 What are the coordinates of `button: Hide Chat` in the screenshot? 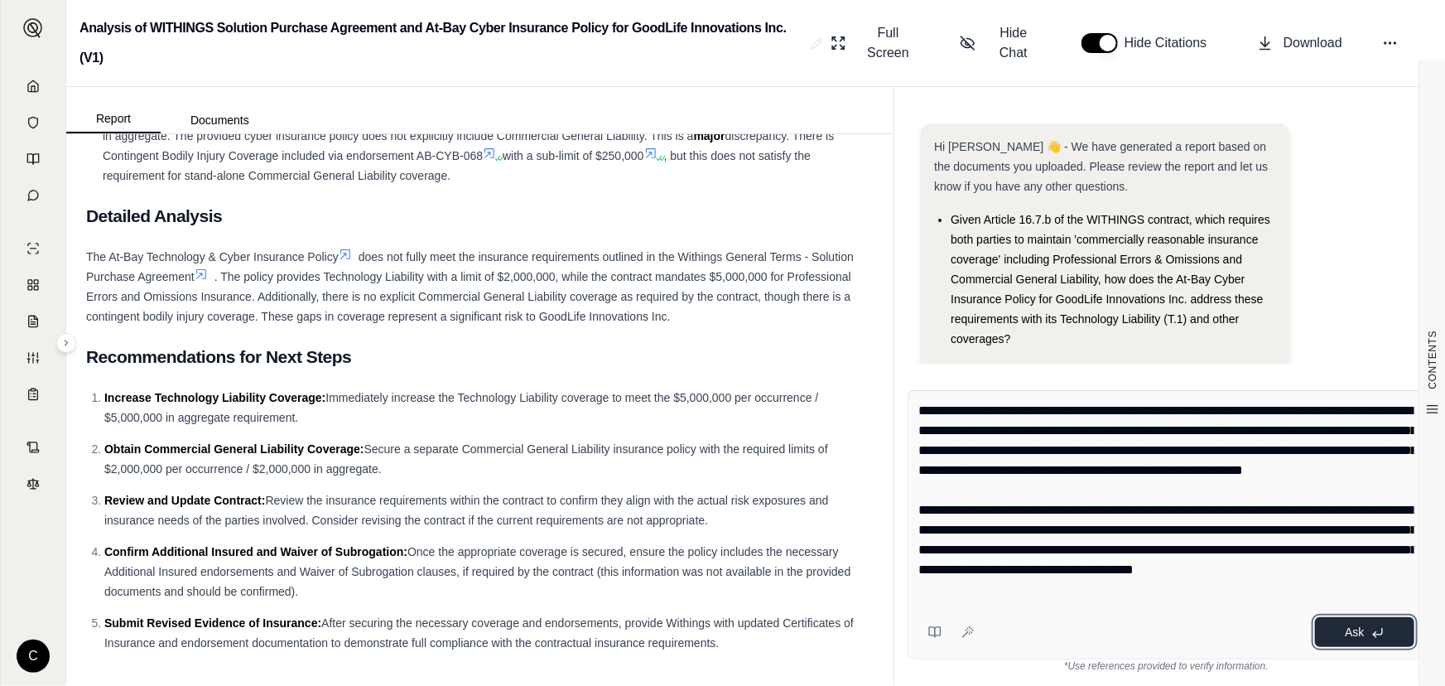 It's located at (1000, 43).